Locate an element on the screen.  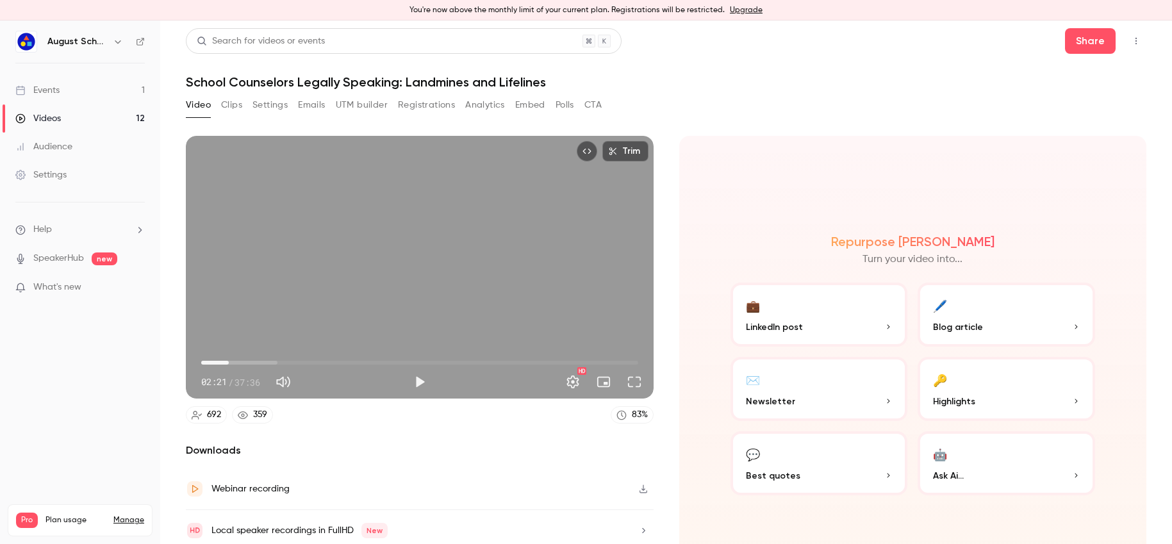
button: Embed video is located at coordinates (587, 151).